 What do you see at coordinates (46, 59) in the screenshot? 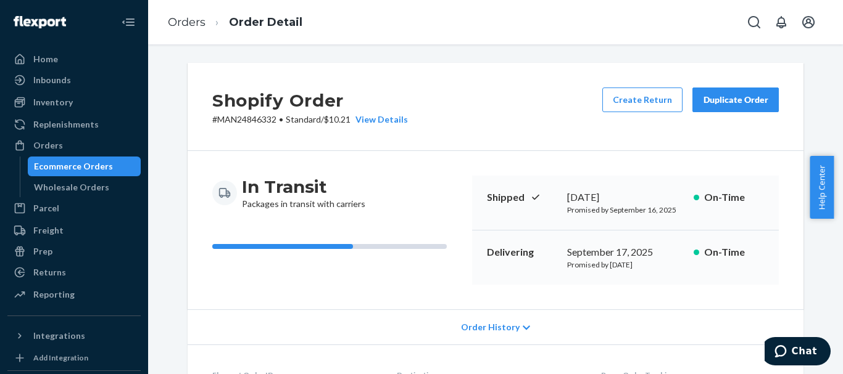
I see `div: Home` at bounding box center [46, 59].